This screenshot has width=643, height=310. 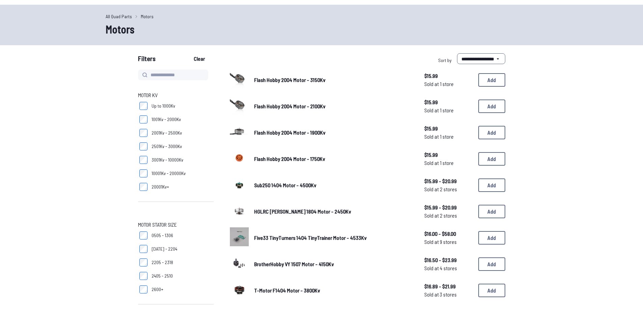 I want to click on span: Flash Hobby 2004 Motor - 1900Kv, so click(x=290, y=132).